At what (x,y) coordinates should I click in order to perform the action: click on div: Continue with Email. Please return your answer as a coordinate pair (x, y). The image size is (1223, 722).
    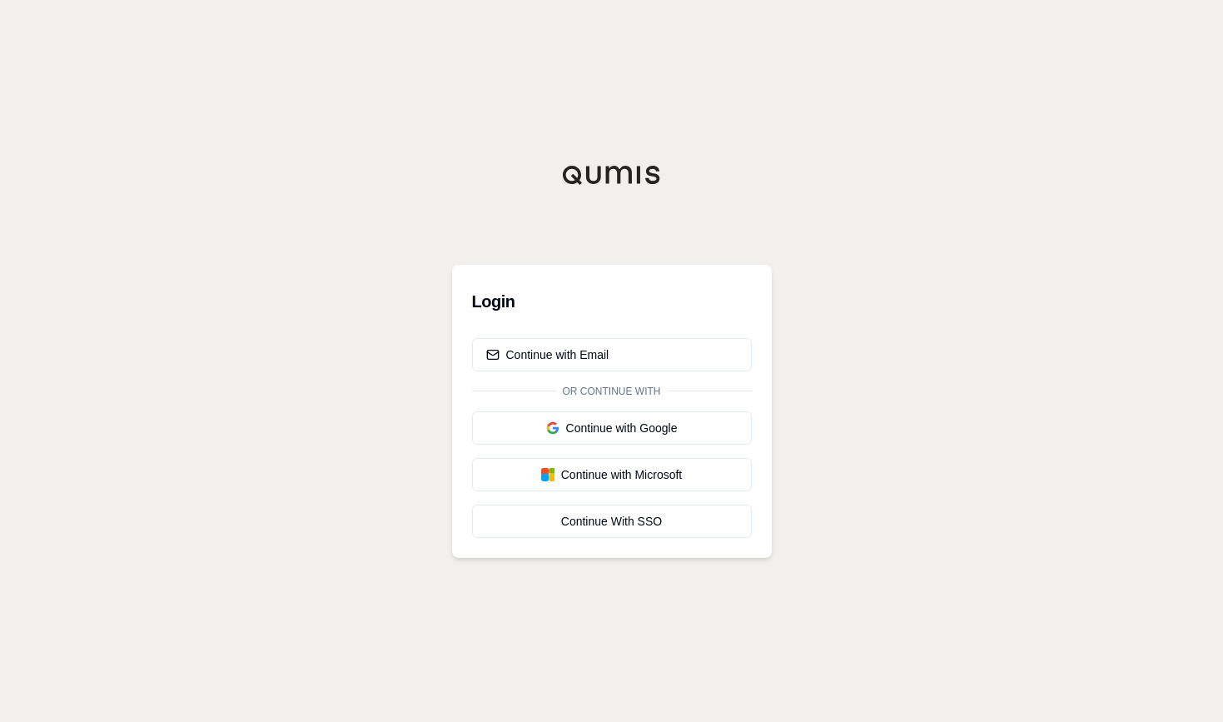
    Looking at the image, I should click on (548, 355).